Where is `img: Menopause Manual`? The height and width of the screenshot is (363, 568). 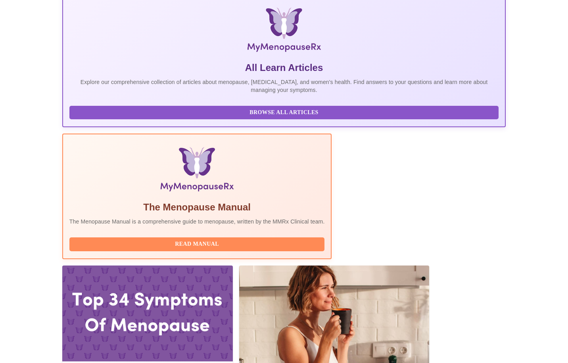 img: Menopause Manual is located at coordinates (197, 171).